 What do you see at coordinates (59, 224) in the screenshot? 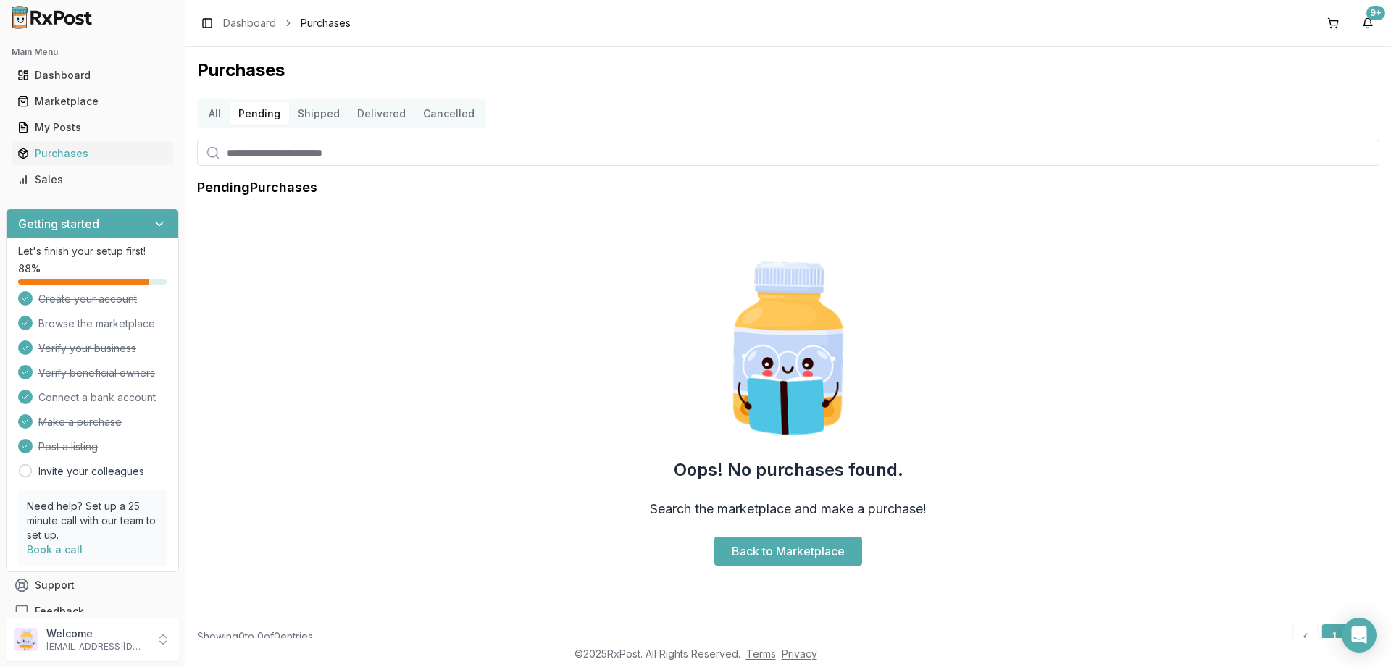
I see `h3: Getting started` at bounding box center [59, 224].